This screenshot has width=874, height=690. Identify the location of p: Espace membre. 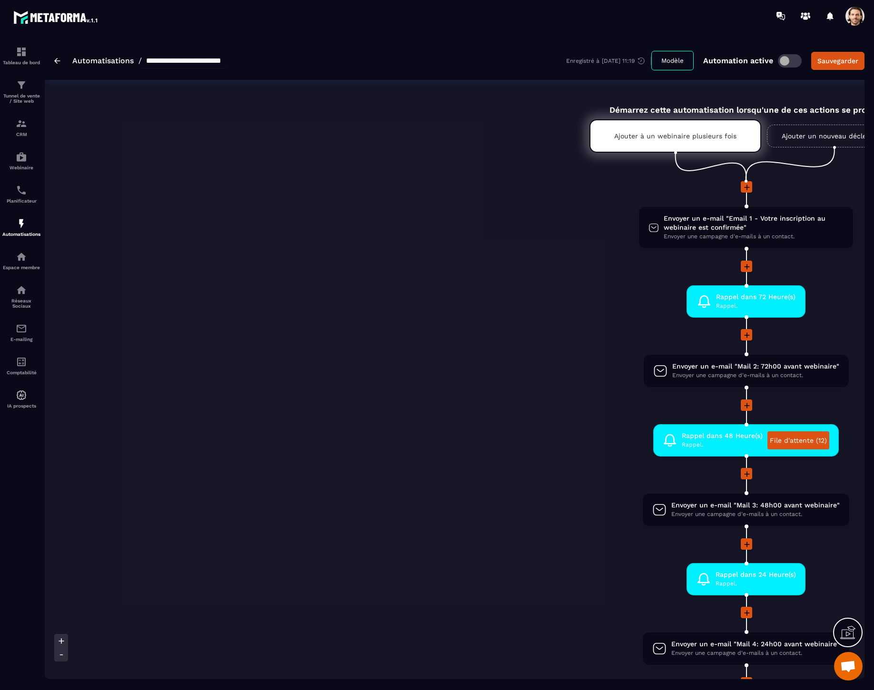
(21, 267).